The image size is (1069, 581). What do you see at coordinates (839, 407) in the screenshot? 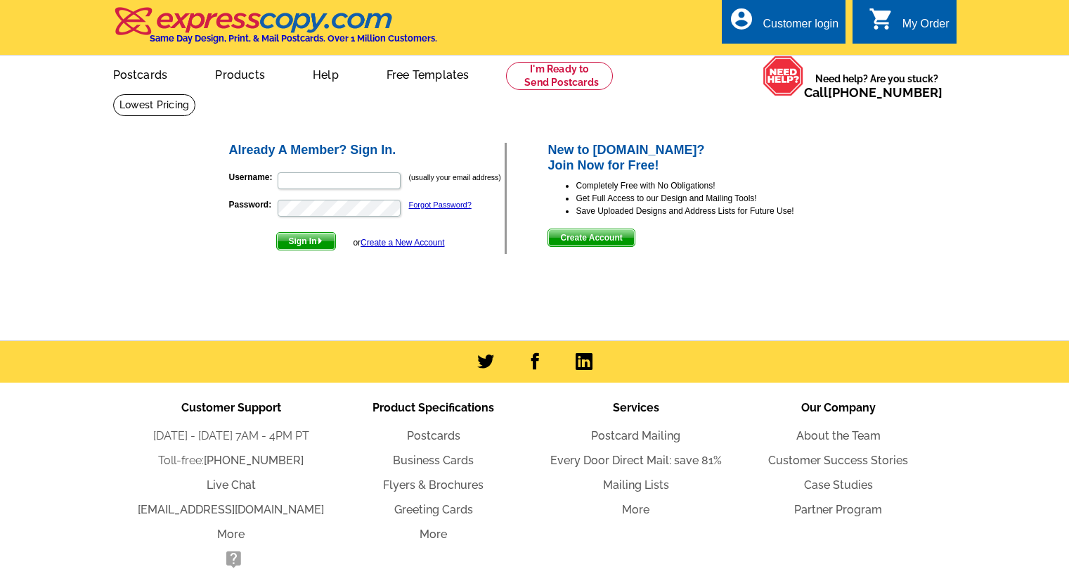
I see `span: Our Company` at bounding box center [839, 407].